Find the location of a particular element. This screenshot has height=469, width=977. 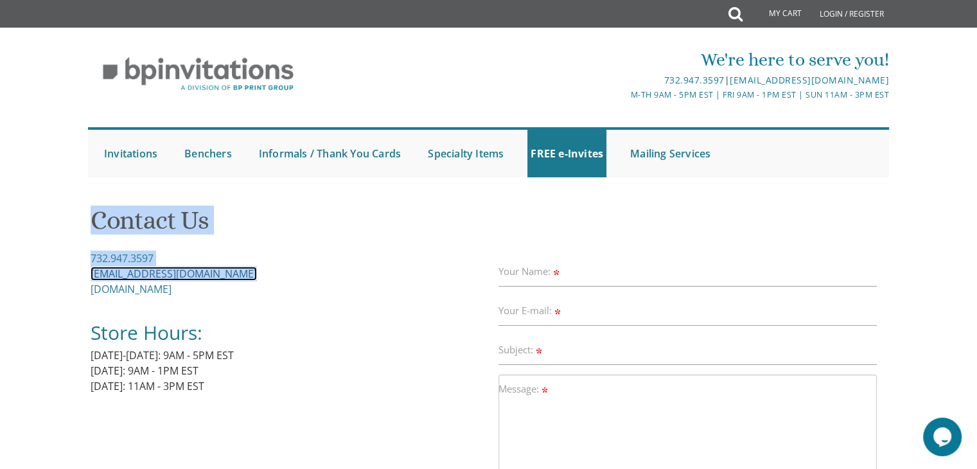

a: Informals / Thank You Cards is located at coordinates (330, 154).